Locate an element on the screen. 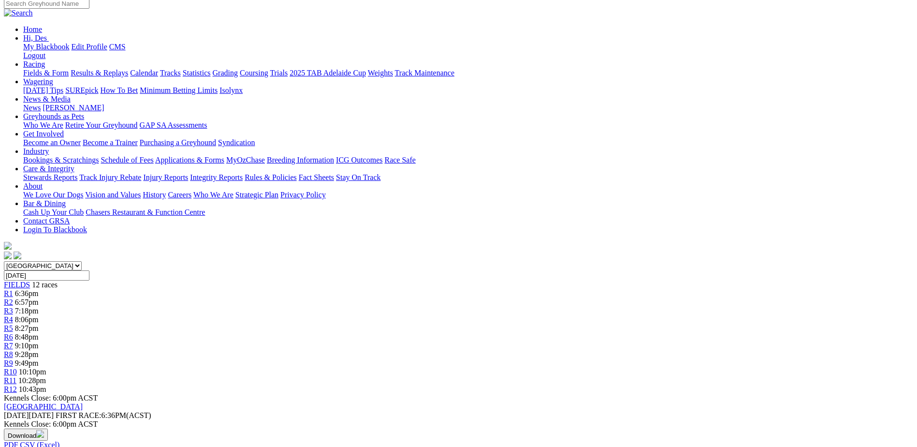 The height and width of the screenshot is (447, 917). a: Strategic Plan is located at coordinates (257, 194).